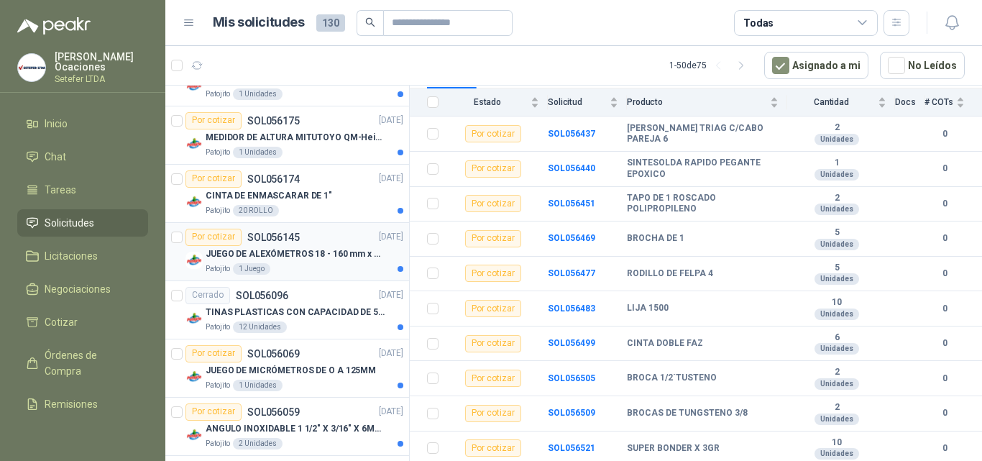  I want to click on p: SOL056175, so click(273, 121).